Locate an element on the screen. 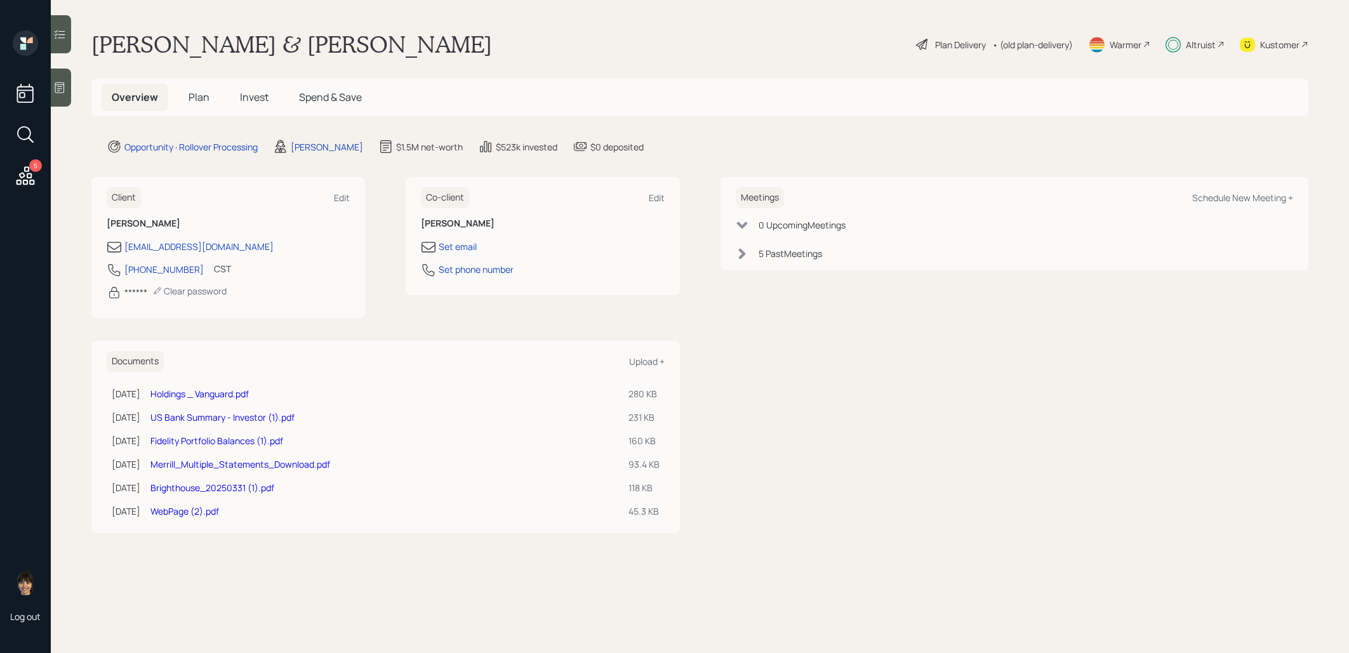 The image size is (1349, 653). span: Overview is located at coordinates (135, 97).